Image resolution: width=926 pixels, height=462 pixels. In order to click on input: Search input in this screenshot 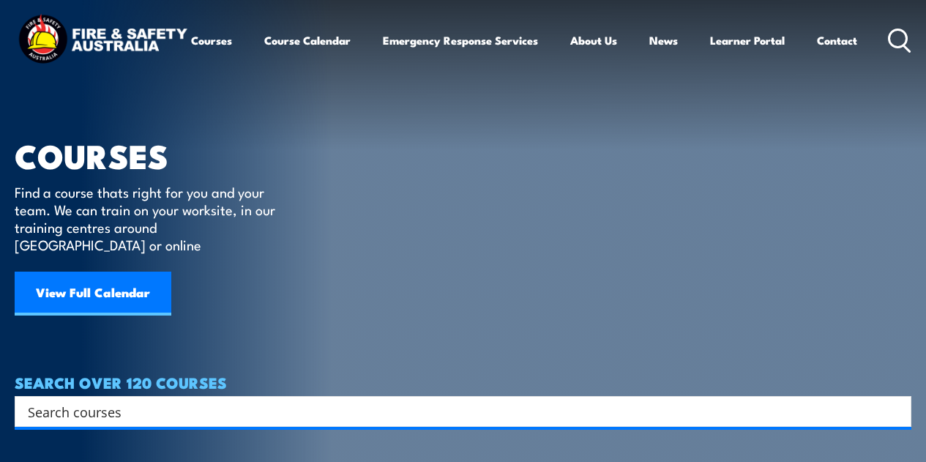, I will do `click(453, 411)`.